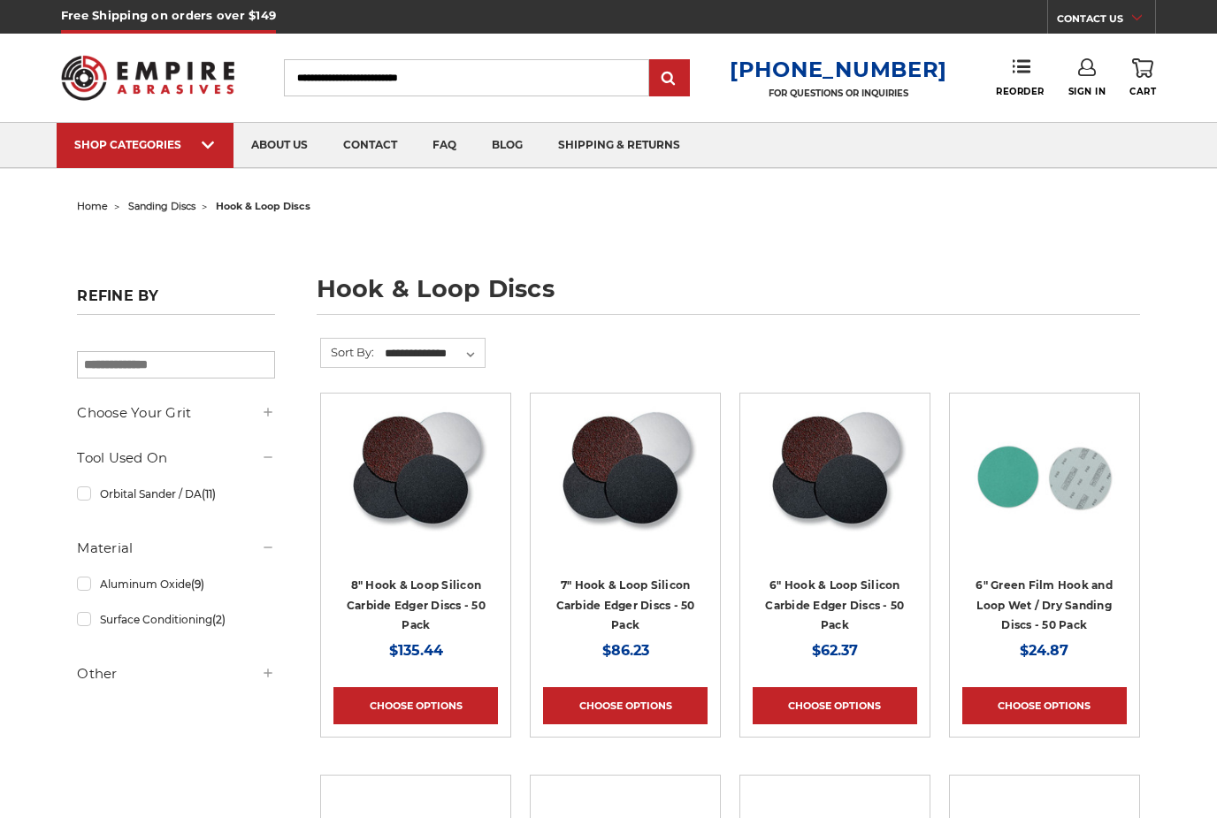 The image size is (1217, 818). What do you see at coordinates (209, 493) in the screenshot?
I see `span: (11)` at bounding box center [209, 493].